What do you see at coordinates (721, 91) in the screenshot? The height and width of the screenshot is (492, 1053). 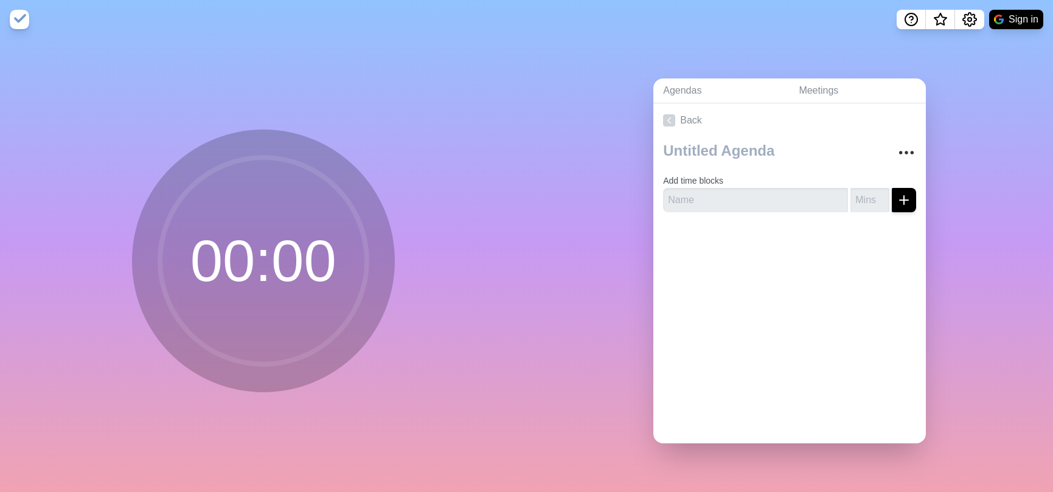 I see `a: Agendas` at bounding box center [721, 91].